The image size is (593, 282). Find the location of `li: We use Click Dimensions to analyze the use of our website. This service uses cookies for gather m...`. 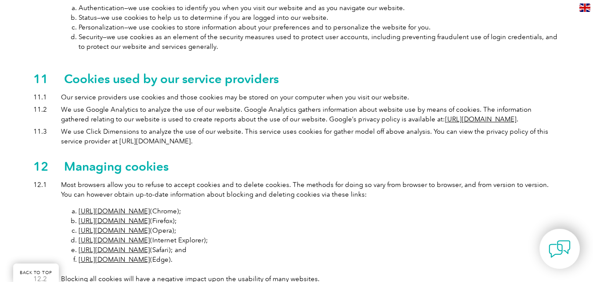

li: We use Click Dimensions to analyze the use of our website. This service uses cookies for gather m... is located at coordinates (297, 136).